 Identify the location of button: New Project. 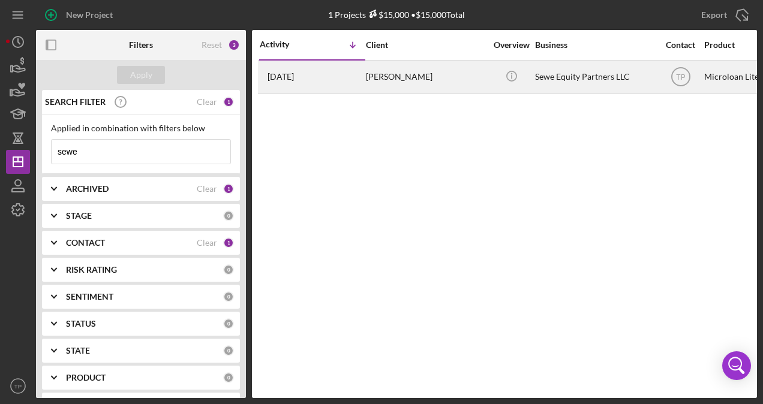
(80, 15).